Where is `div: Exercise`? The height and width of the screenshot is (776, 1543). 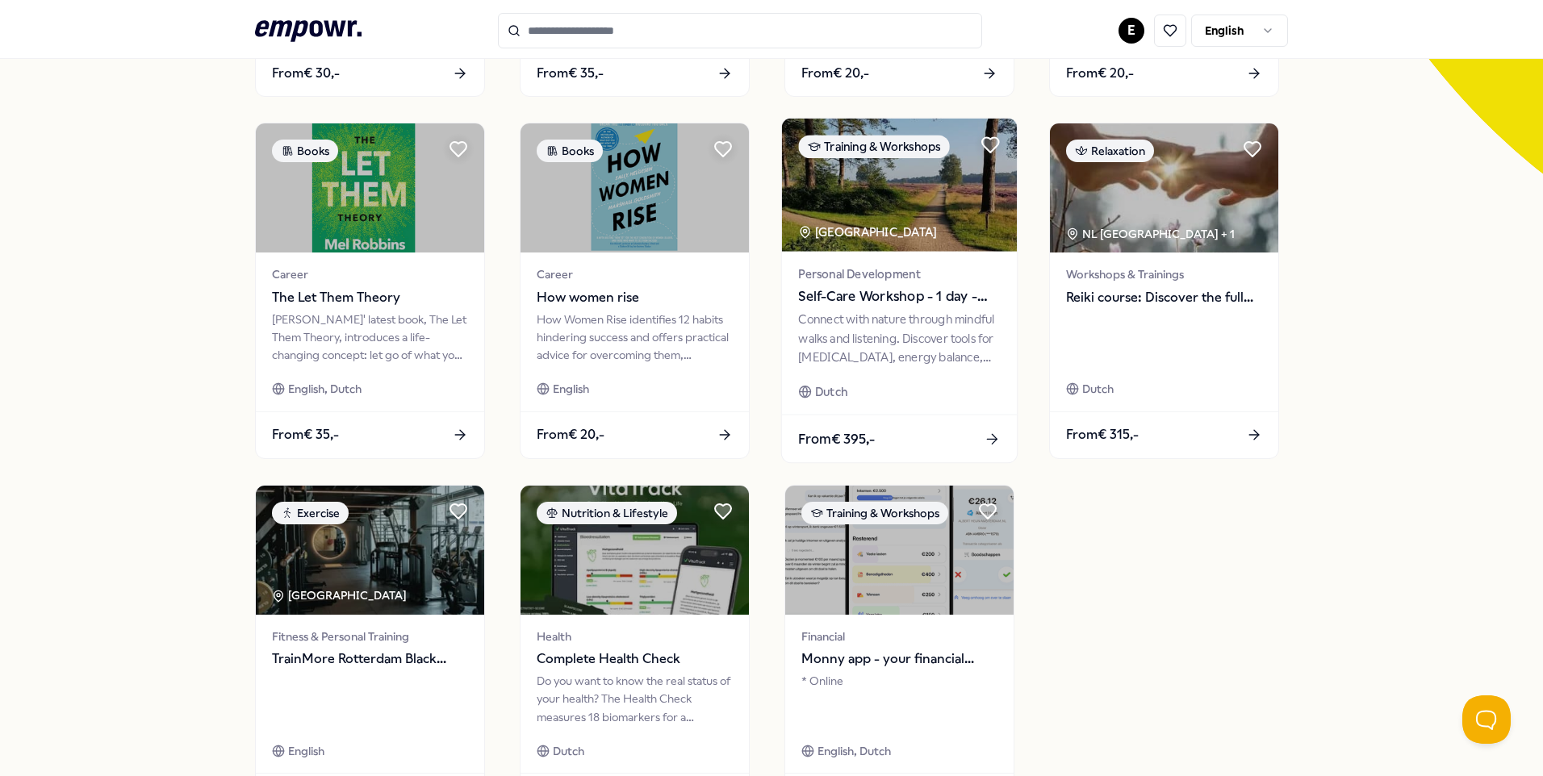
div: Exercise is located at coordinates (310, 513).